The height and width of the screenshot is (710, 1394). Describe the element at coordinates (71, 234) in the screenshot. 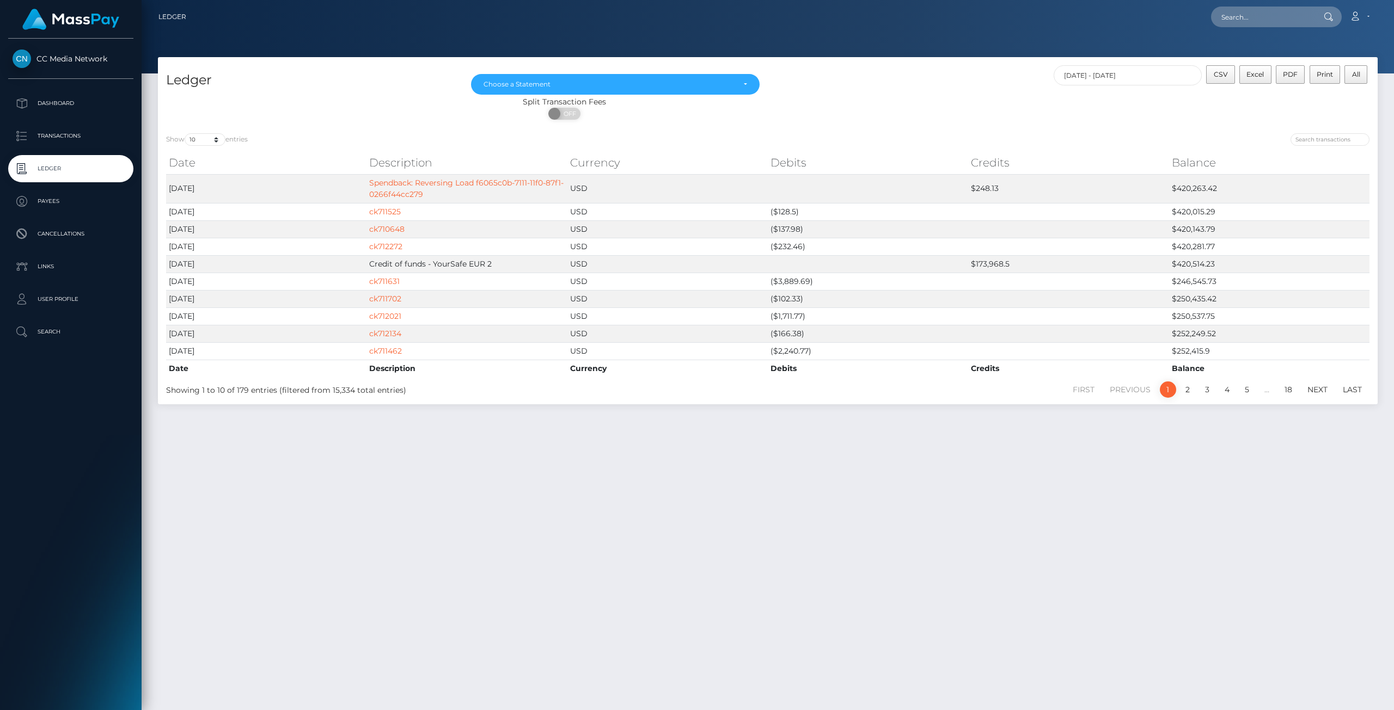

I see `p: Cancellations` at that location.